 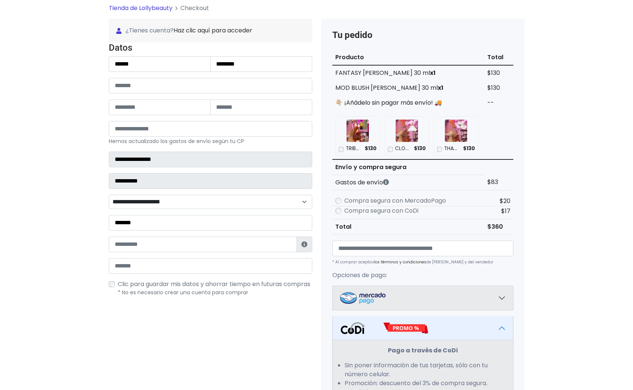 What do you see at coordinates (211, 48) in the screenshot?
I see `h4: Datos` at bounding box center [211, 48].